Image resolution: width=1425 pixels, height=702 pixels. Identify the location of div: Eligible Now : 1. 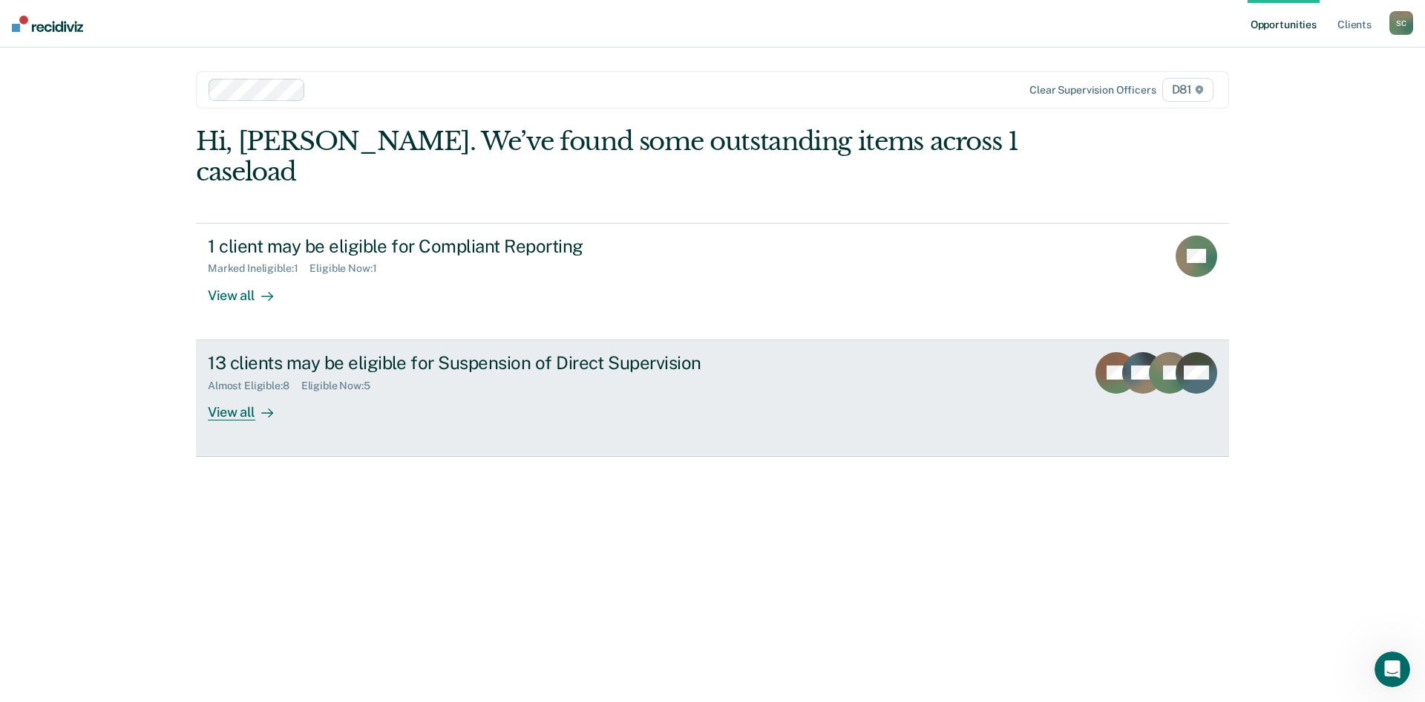
(349, 268).